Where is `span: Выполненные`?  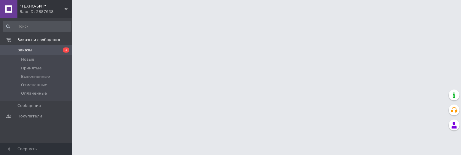 span: Выполненные is located at coordinates (35, 77).